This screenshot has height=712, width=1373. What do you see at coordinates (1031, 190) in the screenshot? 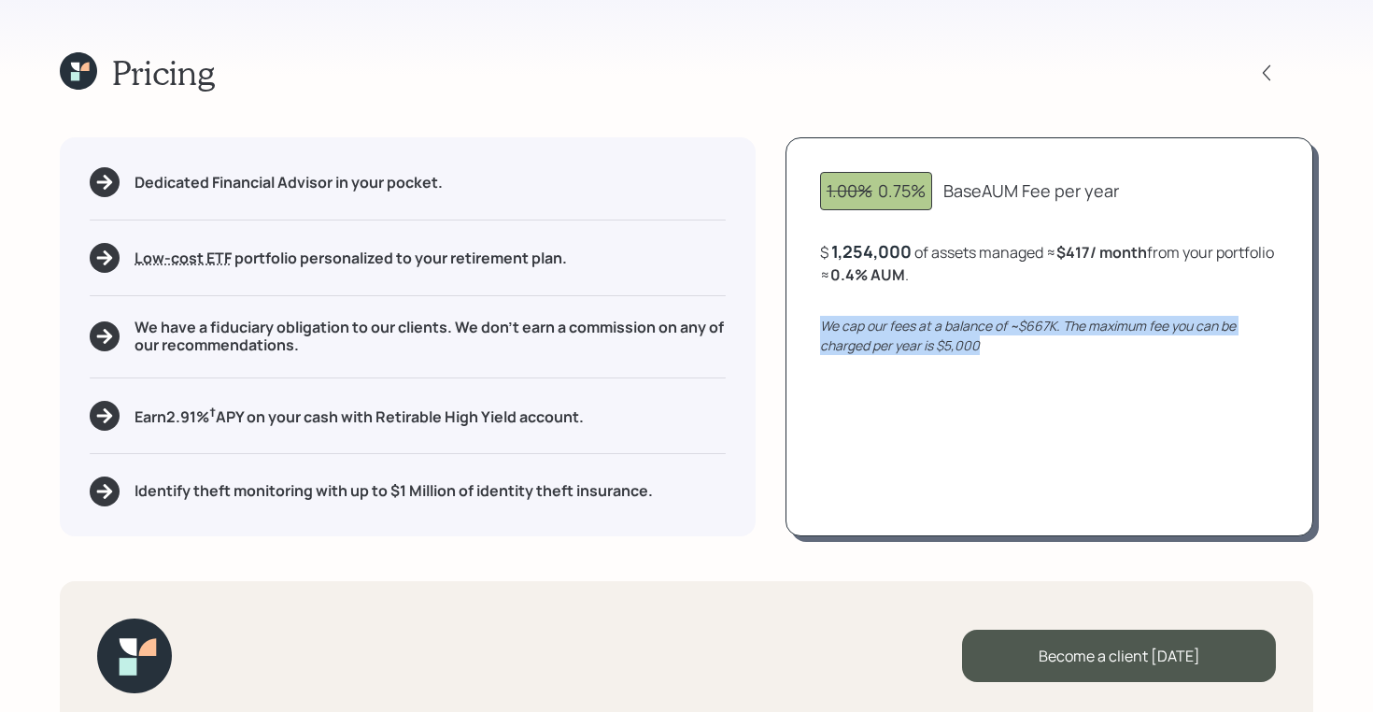
I see `div: Base AUM Fee per year` at bounding box center [1031, 190].